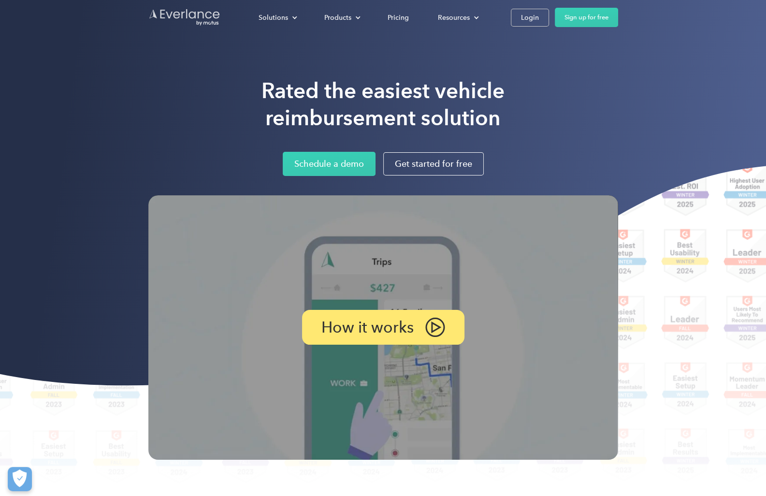 The height and width of the screenshot is (496, 766). Describe the element at coordinates (367, 327) in the screenshot. I see `p: How it works` at that location.